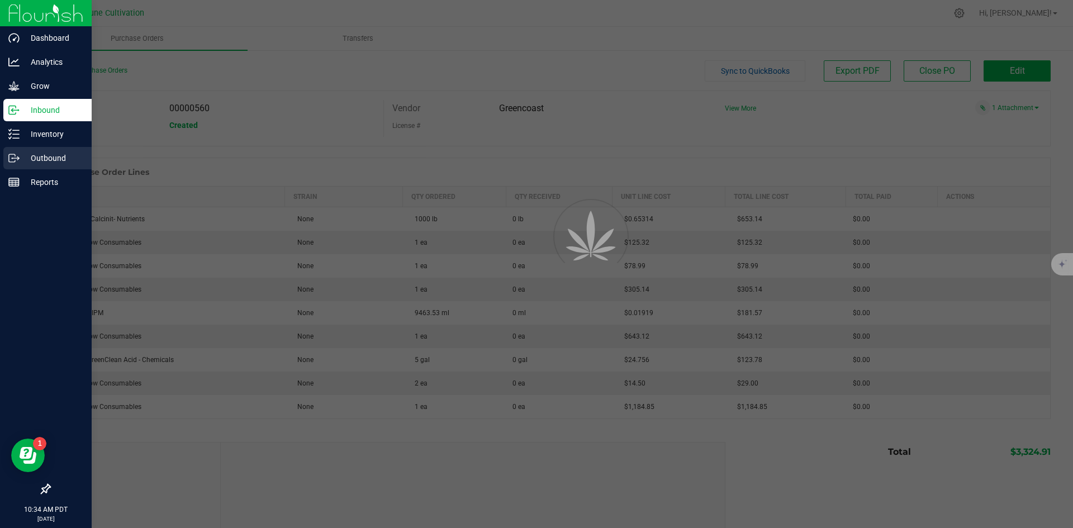 This screenshot has height=528, width=1073. I want to click on p: Reports, so click(53, 182).